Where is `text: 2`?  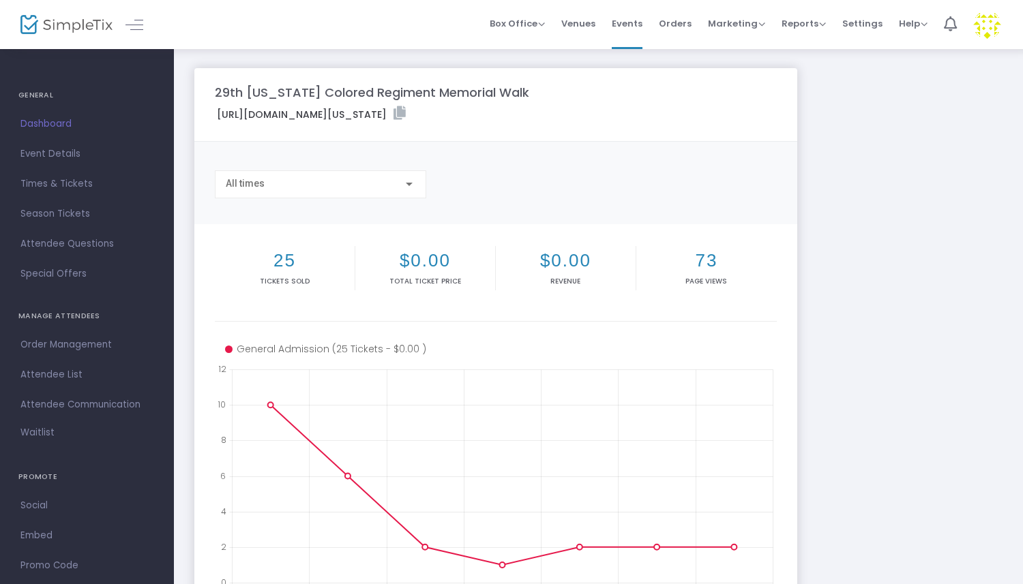
text: 2 is located at coordinates (224, 546).